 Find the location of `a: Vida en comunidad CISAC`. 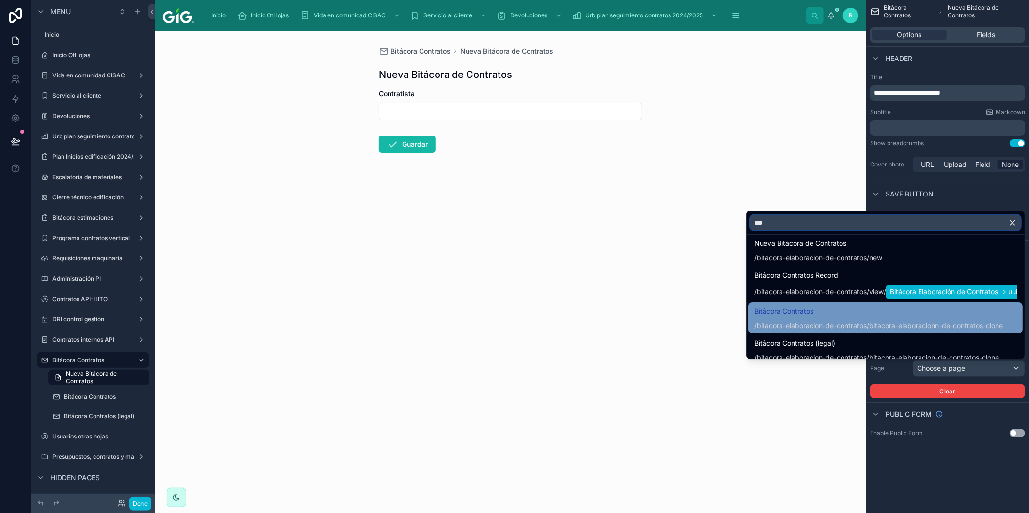

a: Vida en comunidad CISAC is located at coordinates (351, 15).